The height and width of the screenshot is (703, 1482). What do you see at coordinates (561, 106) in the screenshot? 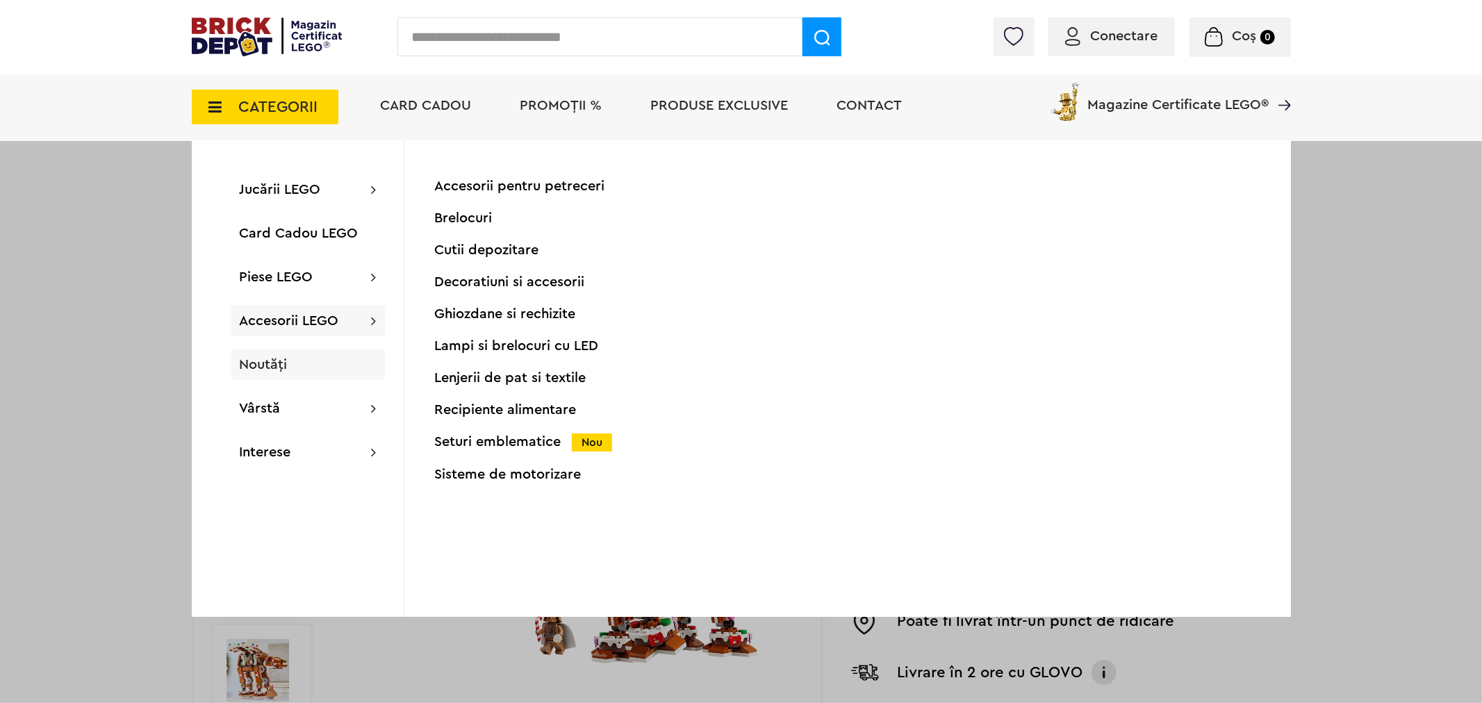
I see `span: PROMOȚII %` at bounding box center [561, 106].